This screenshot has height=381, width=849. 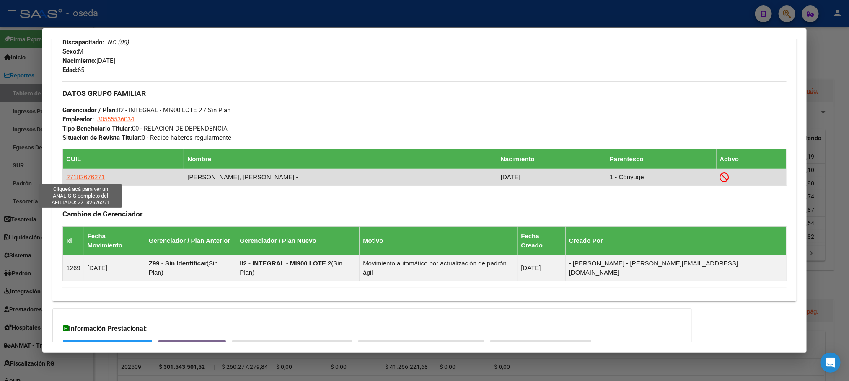 I want to click on strong: Discapacitado:, so click(x=83, y=42).